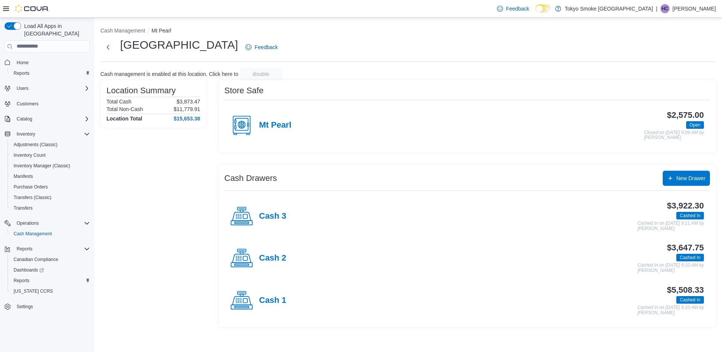 The image size is (722, 352). I want to click on button: Manifests, so click(50, 176).